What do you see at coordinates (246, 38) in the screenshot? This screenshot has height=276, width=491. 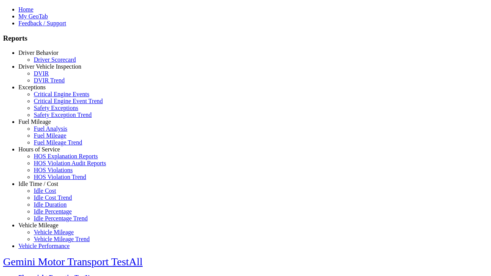 I see `h3: Reports` at bounding box center [246, 38].